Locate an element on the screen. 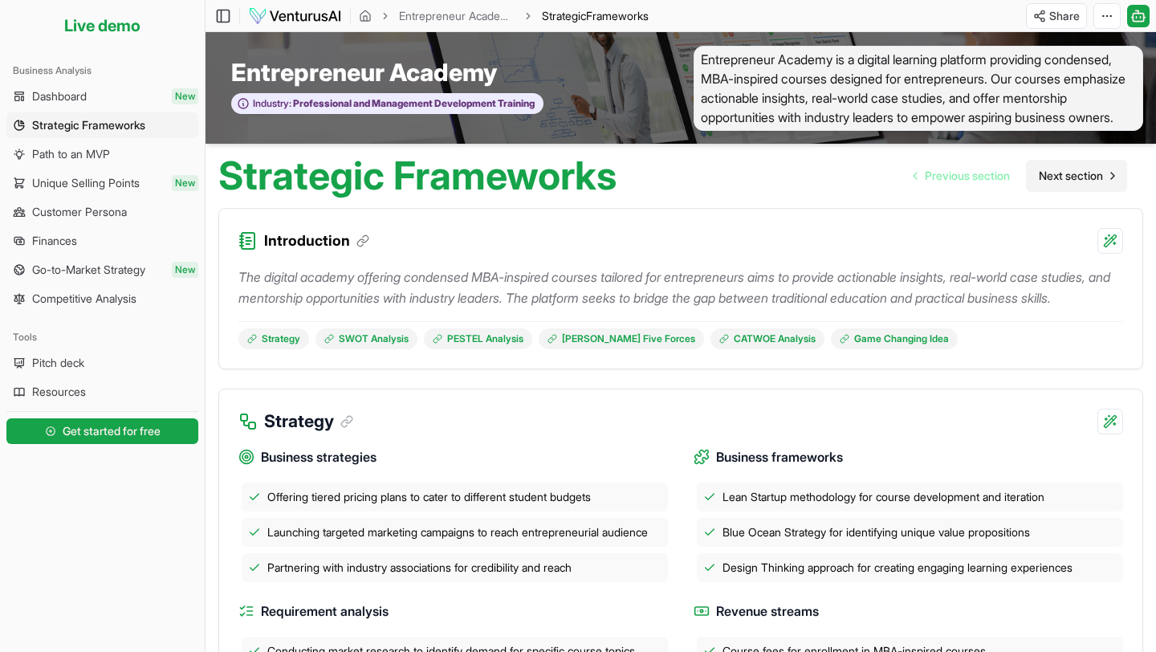 This screenshot has width=1156, height=652. span: Finances is located at coordinates (55, 241).